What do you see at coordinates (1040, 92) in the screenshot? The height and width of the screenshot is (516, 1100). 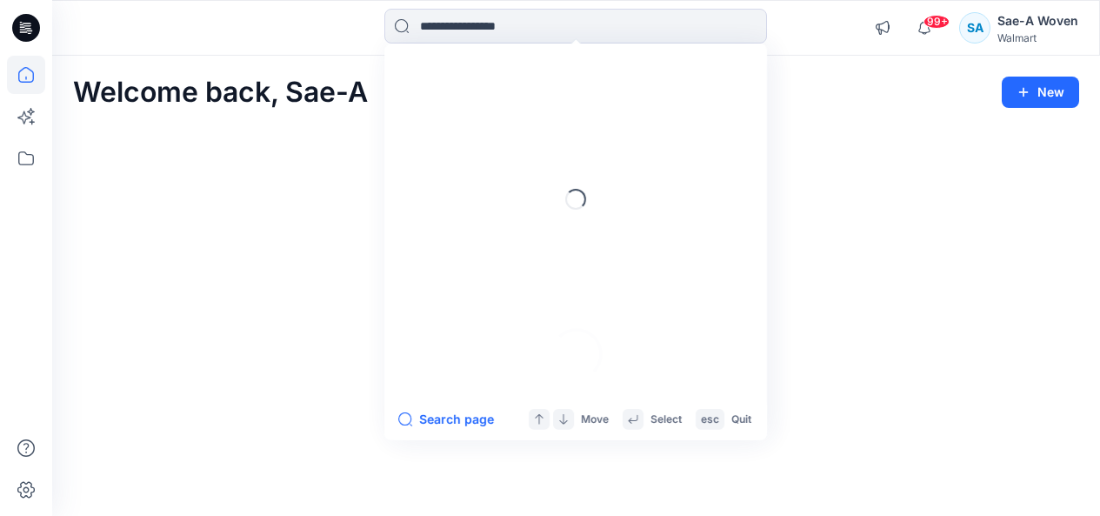 I see `button: New` at bounding box center [1040, 92].